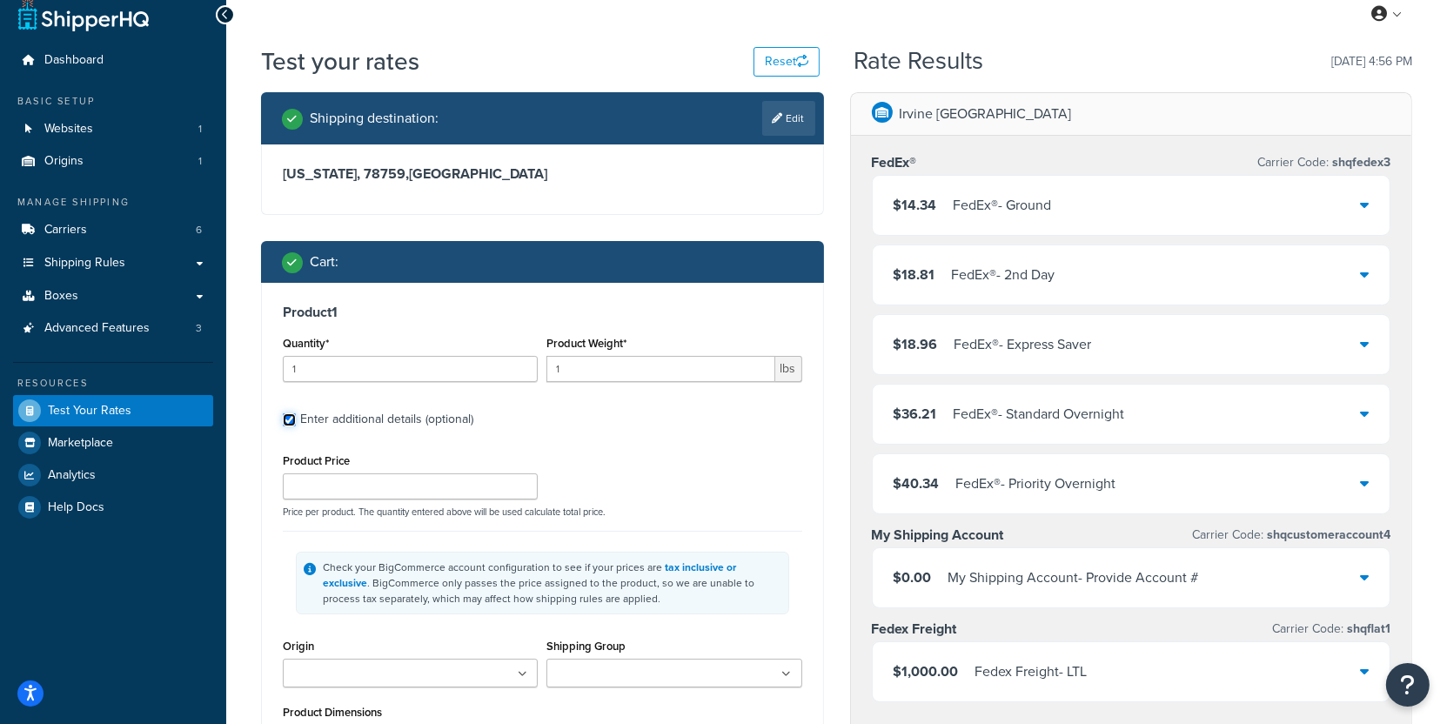  Describe the element at coordinates (113, 411) in the screenshot. I see `li: Test Your Rates` at that location.